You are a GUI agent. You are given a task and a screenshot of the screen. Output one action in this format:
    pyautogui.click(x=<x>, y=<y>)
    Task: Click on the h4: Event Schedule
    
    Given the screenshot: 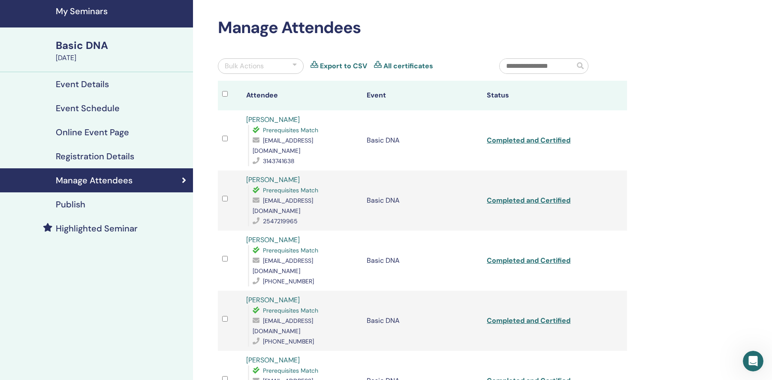 What is the action you would take?
    pyautogui.click(x=88, y=108)
    